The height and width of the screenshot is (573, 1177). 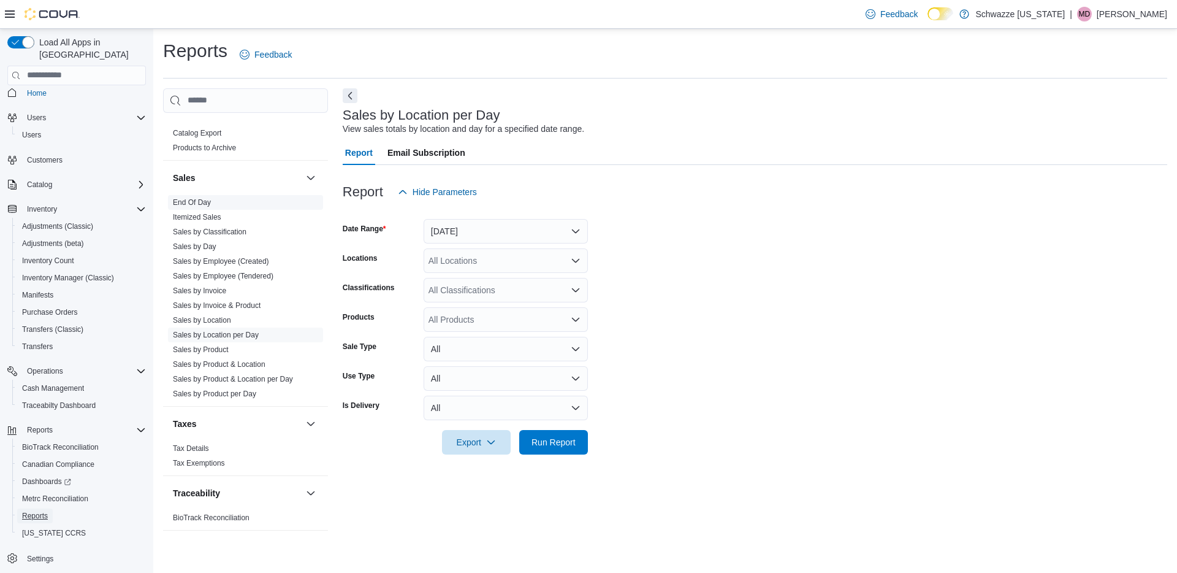 What do you see at coordinates (195, 51) in the screenshot?
I see `h1: Reports` at bounding box center [195, 51].